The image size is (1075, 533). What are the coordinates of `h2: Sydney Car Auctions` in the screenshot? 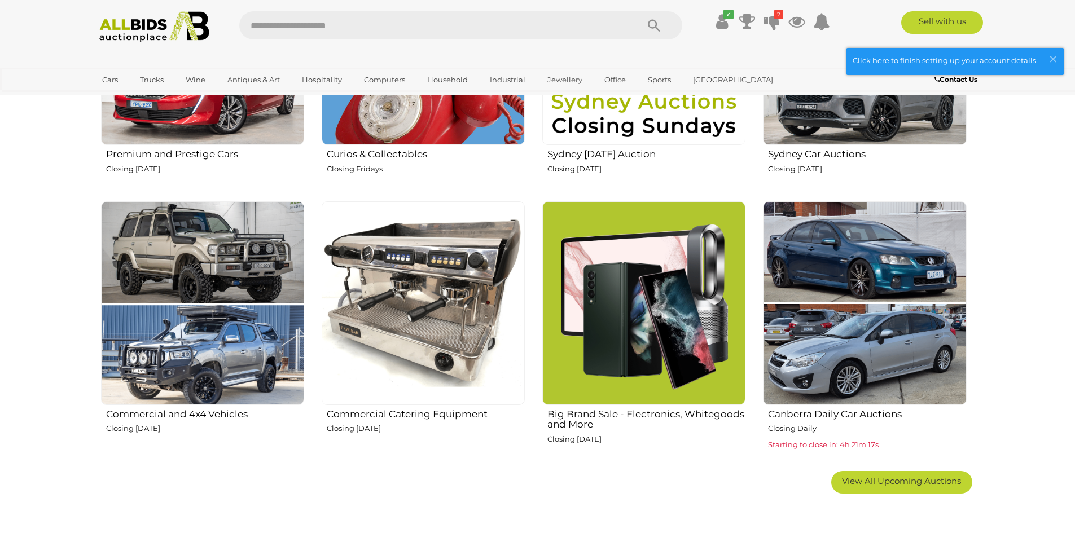 It's located at (867, 153).